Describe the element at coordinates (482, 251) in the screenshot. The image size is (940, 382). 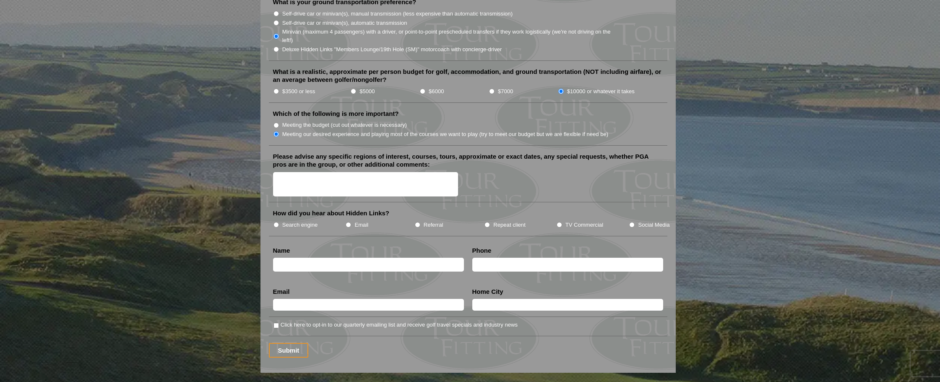
I see `label: Phone` at that location.